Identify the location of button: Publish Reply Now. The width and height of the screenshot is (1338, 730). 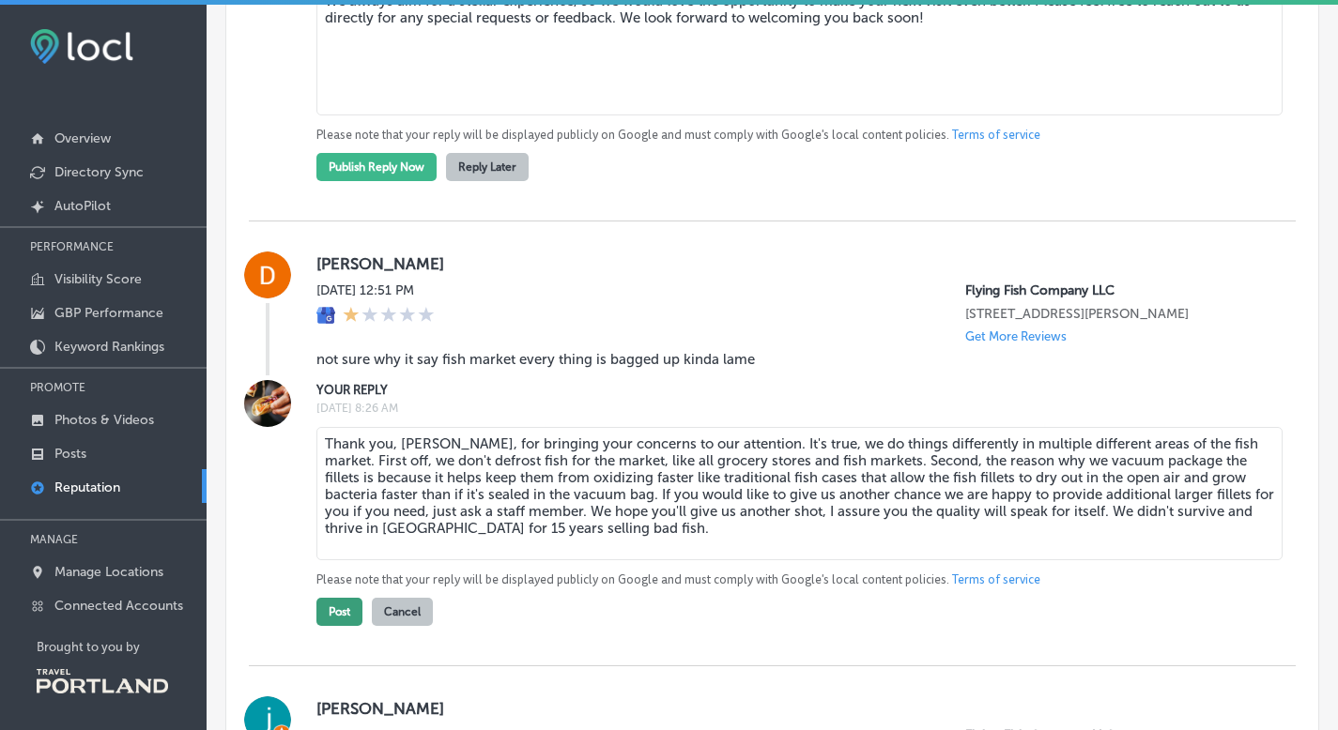
(376, 167).